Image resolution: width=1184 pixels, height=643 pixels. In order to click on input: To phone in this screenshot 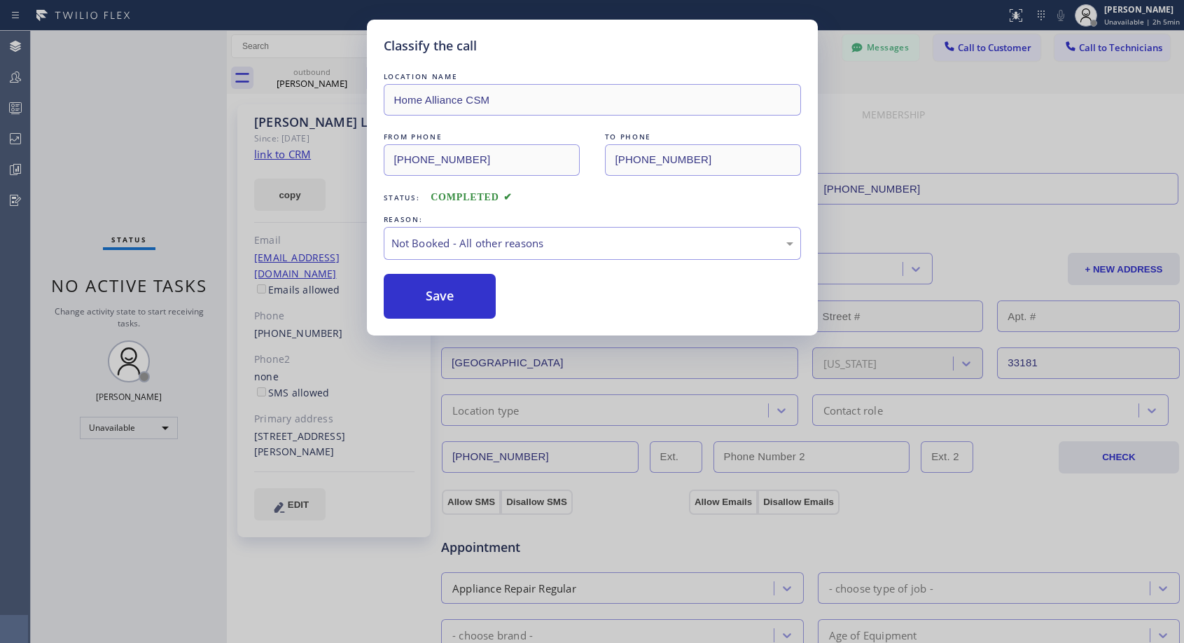, I will do `click(703, 160)`.